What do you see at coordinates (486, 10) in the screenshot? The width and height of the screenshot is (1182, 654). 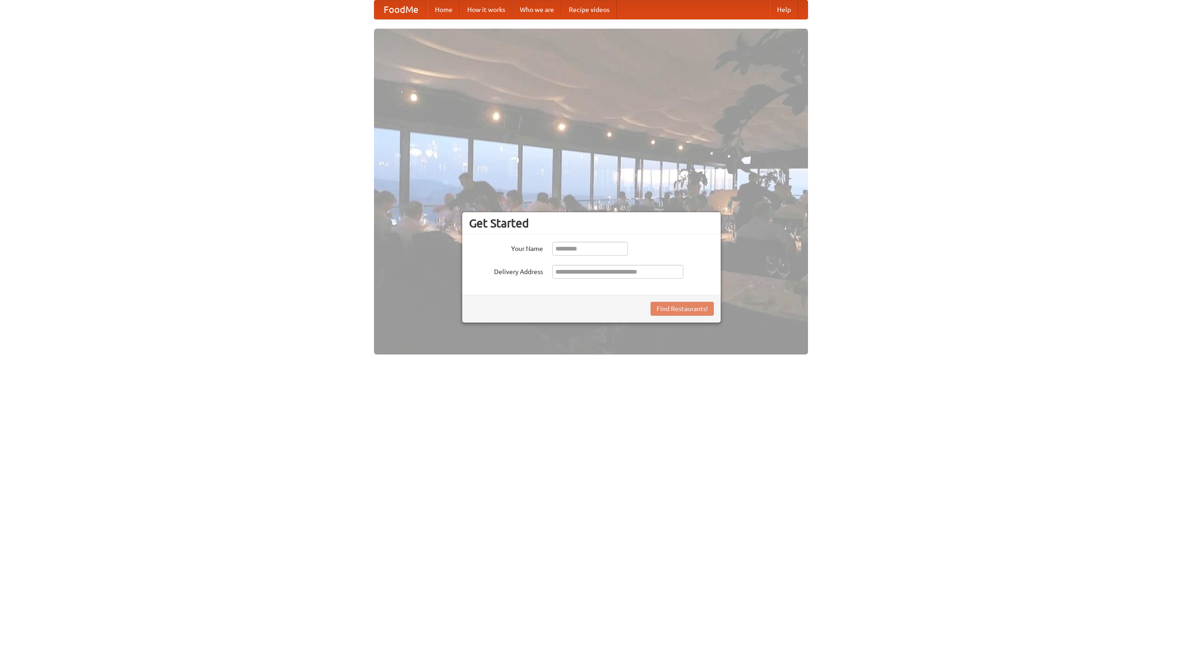 I see `a: How it works` at bounding box center [486, 10].